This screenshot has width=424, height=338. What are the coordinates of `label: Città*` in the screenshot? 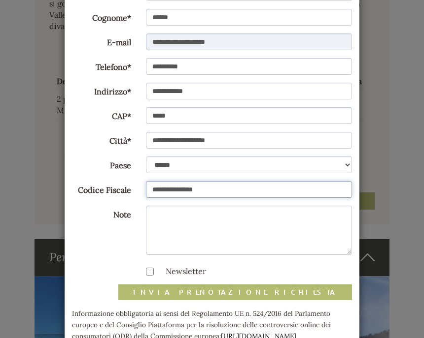 It's located at (101, 139).